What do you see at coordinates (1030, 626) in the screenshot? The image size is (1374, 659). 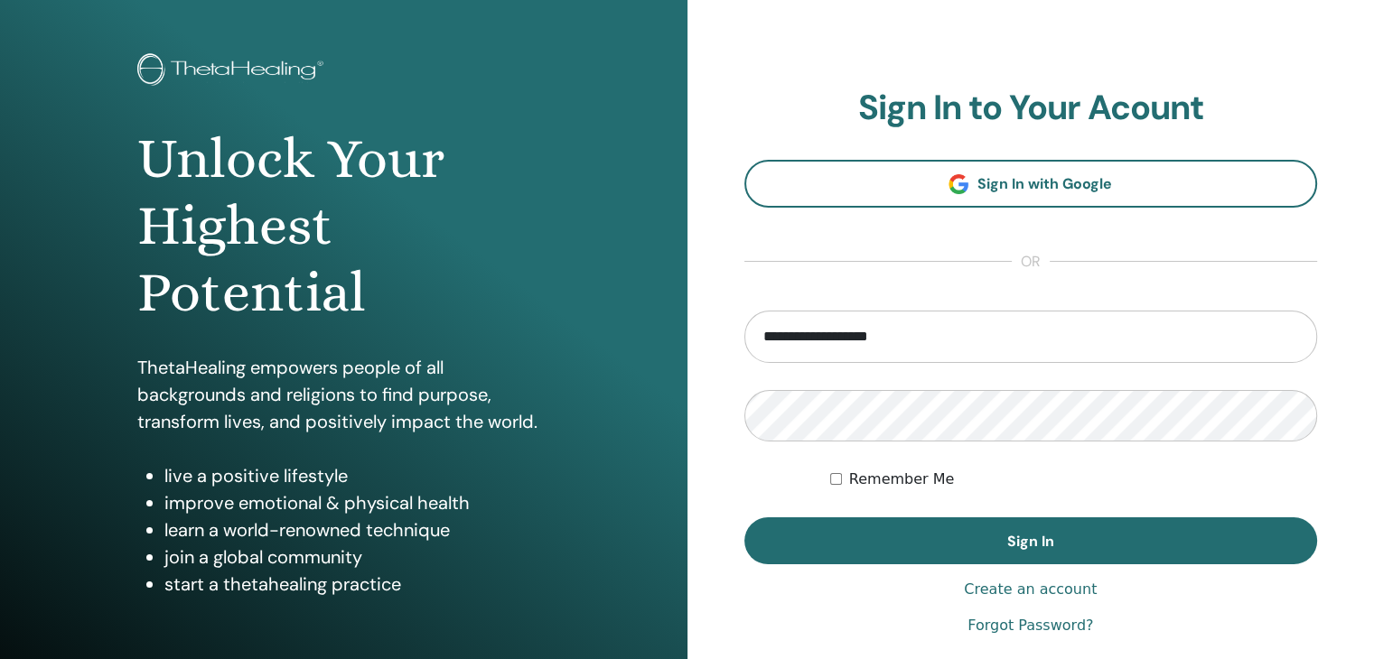 I see `a: Forgot Password?` at bounding box center [1030, 626].